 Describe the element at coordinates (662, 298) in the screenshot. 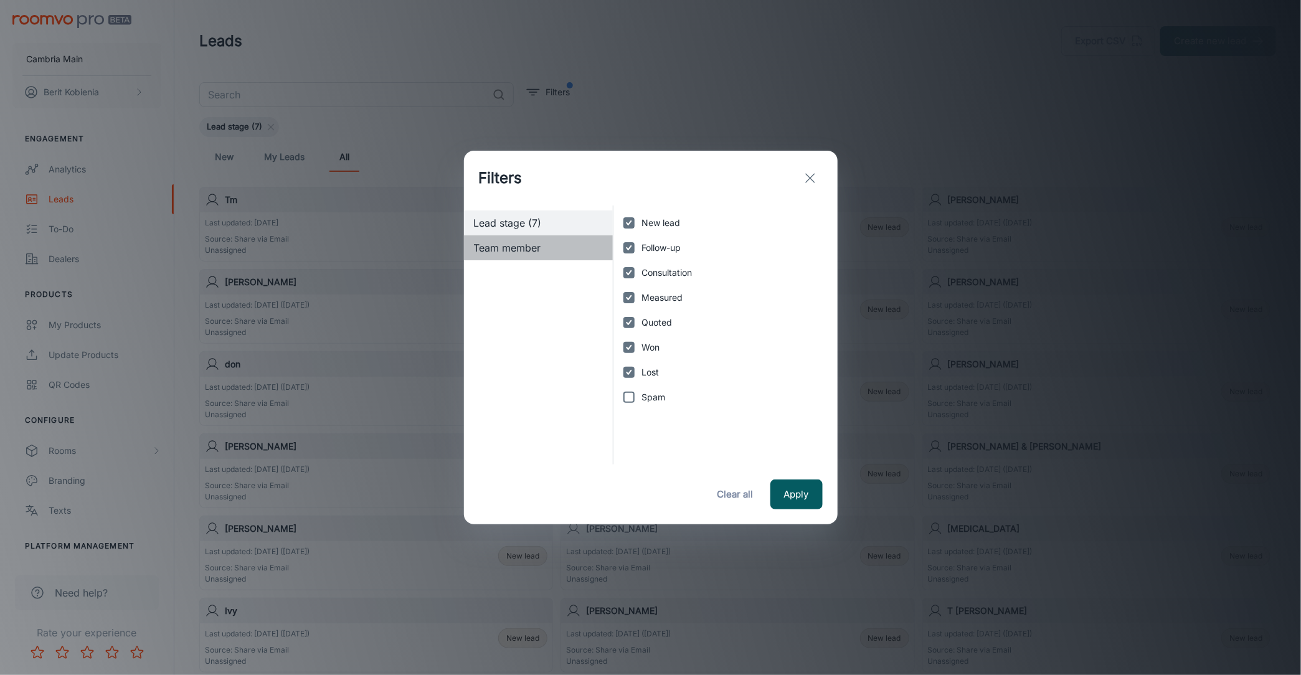

I see `span: Measured` at that location.